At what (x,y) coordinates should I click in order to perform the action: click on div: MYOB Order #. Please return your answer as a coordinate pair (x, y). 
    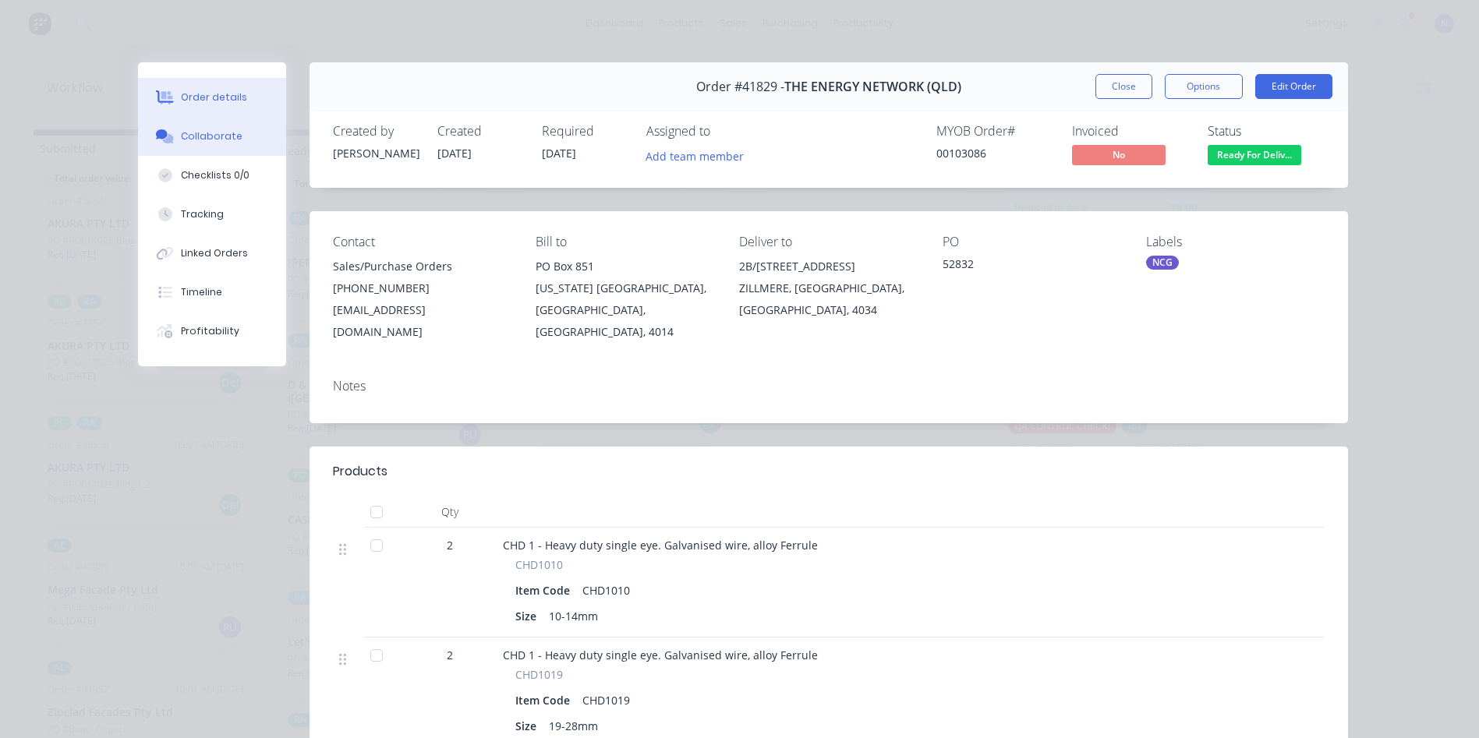
    Looking at the image, I should click on (995, 131).